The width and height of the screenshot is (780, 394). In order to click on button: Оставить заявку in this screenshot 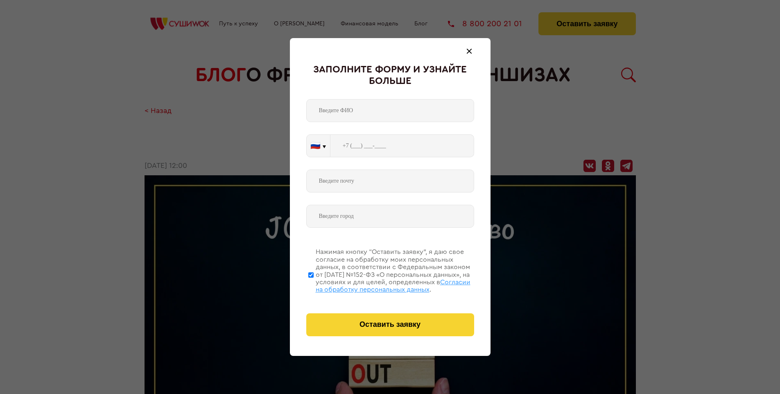, I will do `click(390, 325)`.